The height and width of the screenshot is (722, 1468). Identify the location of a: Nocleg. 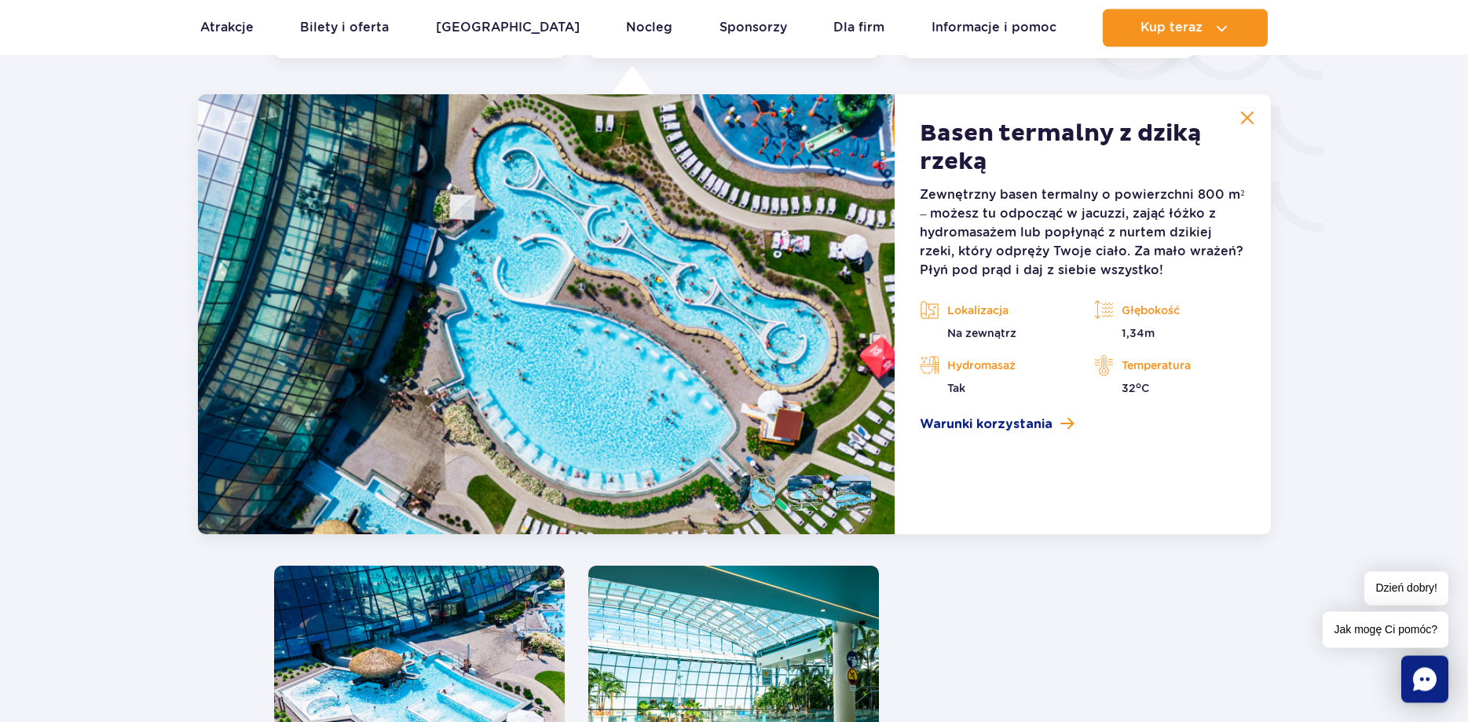
(649, 27).